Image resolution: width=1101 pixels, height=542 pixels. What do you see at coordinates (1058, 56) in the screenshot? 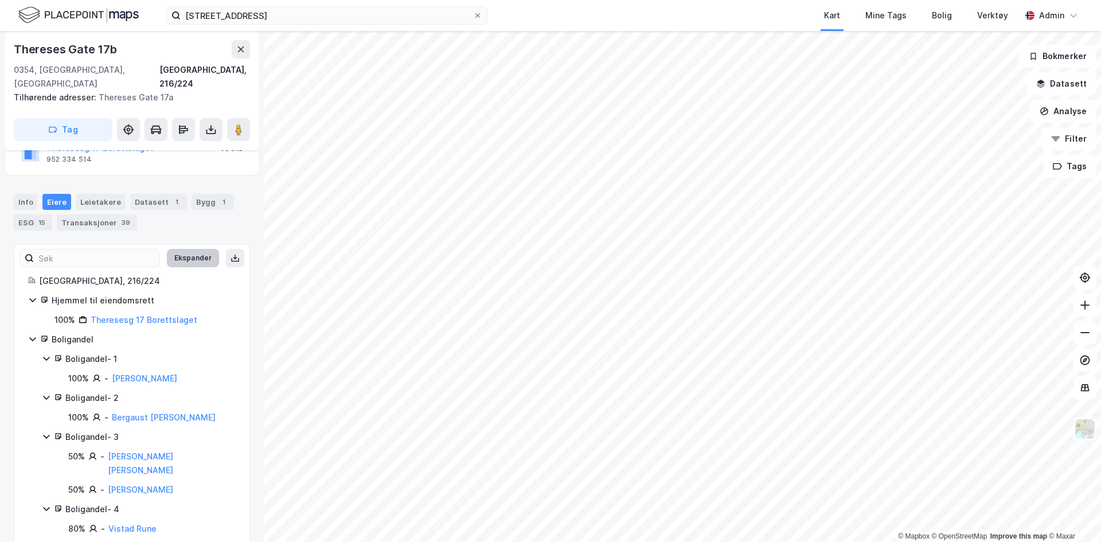
I see `button: Bokmerker` at bounding box center [1058, 56].